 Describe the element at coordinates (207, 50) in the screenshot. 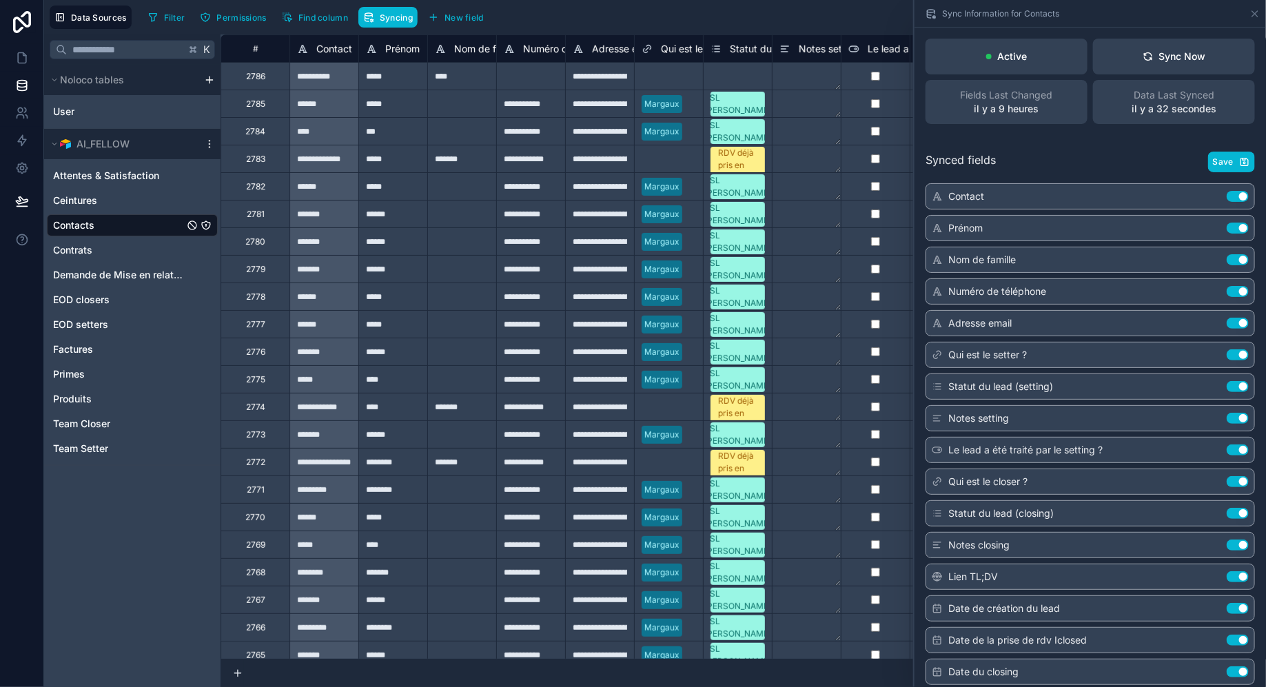

I see `span: K` at that location.